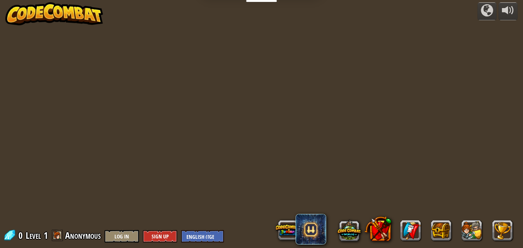 Image resolution: width=523 pixels, height=248 pixels. I want to click on span: Level, so click(33, 235).